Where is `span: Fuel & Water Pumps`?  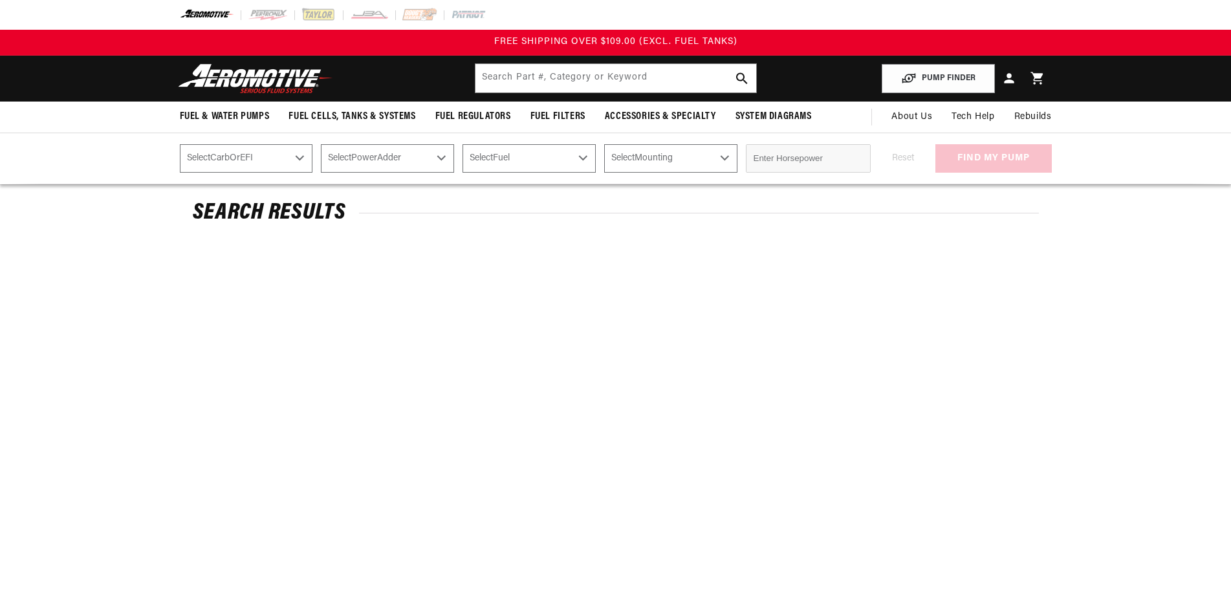 span: Fuel & Water Pumps is located at coordinates (225, 116).